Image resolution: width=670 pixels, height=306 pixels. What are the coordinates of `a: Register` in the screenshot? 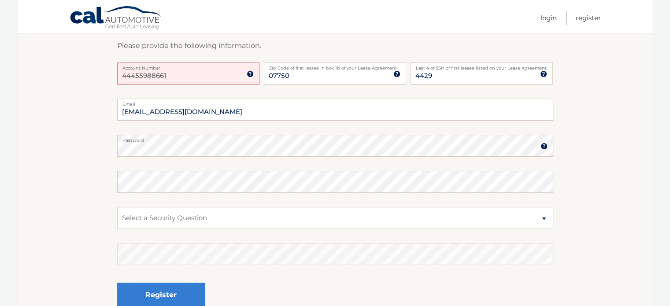 It's located at (588, 18).